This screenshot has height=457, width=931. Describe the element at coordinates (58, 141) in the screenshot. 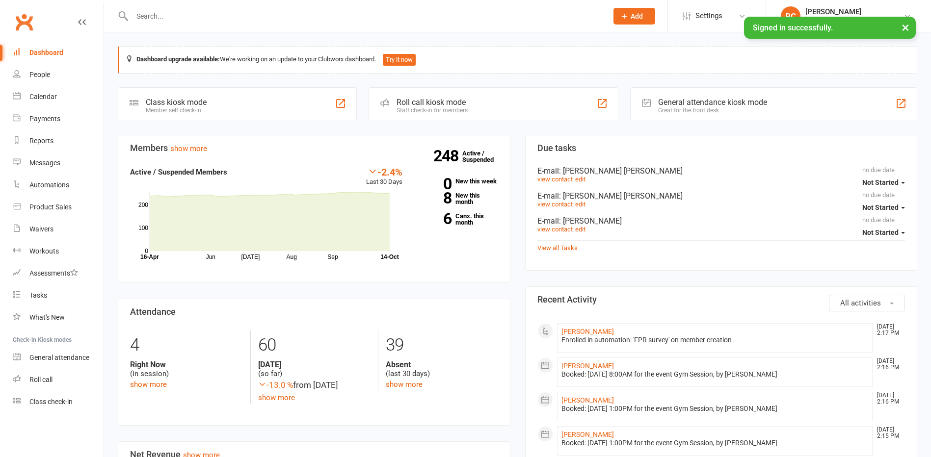

I see `a: Reports` at that location.